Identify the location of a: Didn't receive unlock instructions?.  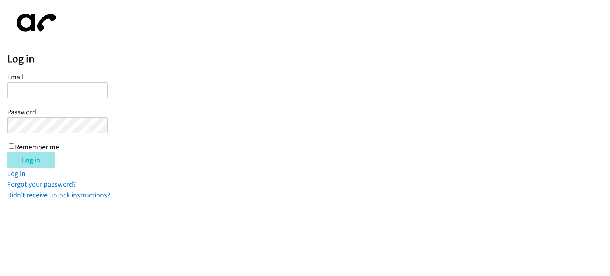
(59, 195).